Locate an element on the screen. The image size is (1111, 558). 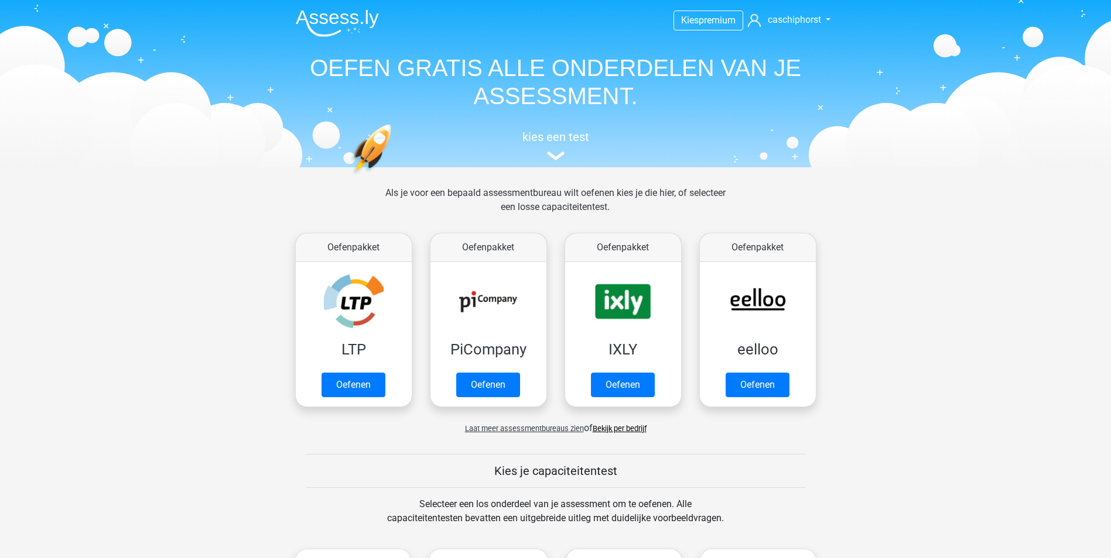
span: premium is located at coordinates (717, 20).